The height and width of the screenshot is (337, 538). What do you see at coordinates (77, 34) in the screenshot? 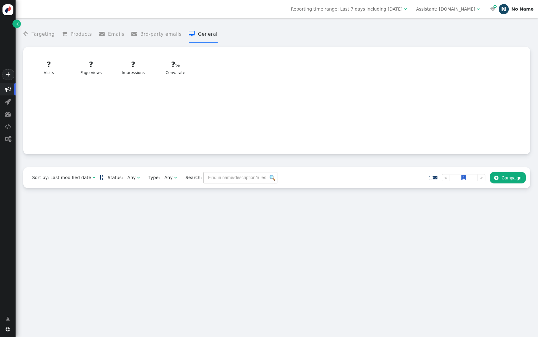
I see `li: Products` at bounding box center [77, 34].